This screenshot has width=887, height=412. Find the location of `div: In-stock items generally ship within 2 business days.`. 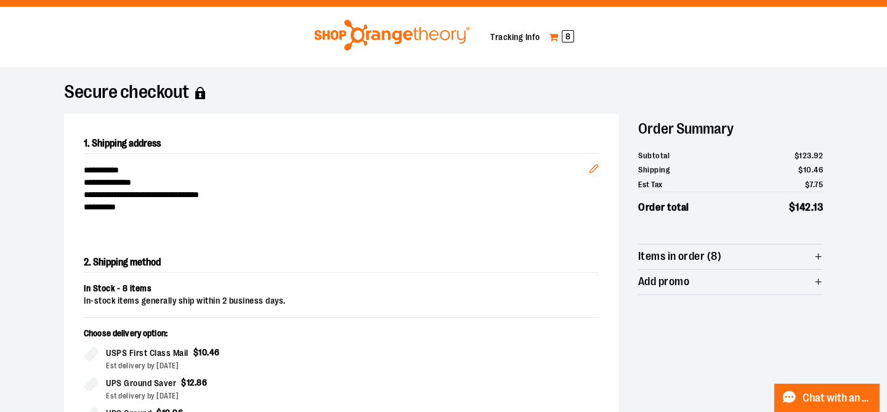

div: In-stock items generally ship within 2 business days. is located at coordinates (341, 301).